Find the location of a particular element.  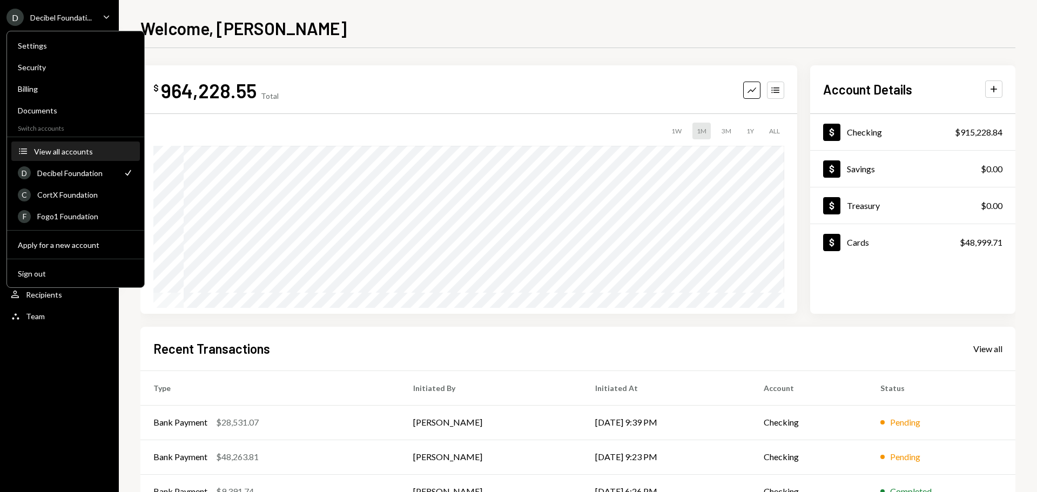

div: $48,263.81 is located at coordinates (237, 457).